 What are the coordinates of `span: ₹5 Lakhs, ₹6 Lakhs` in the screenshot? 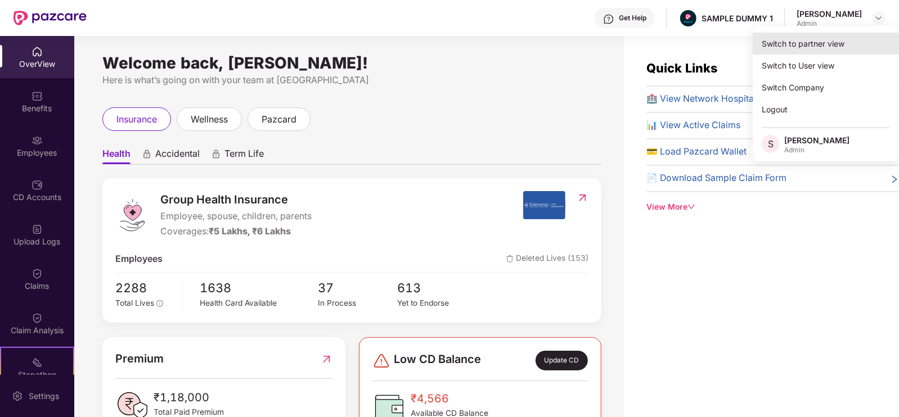 It's located at (250, 231).